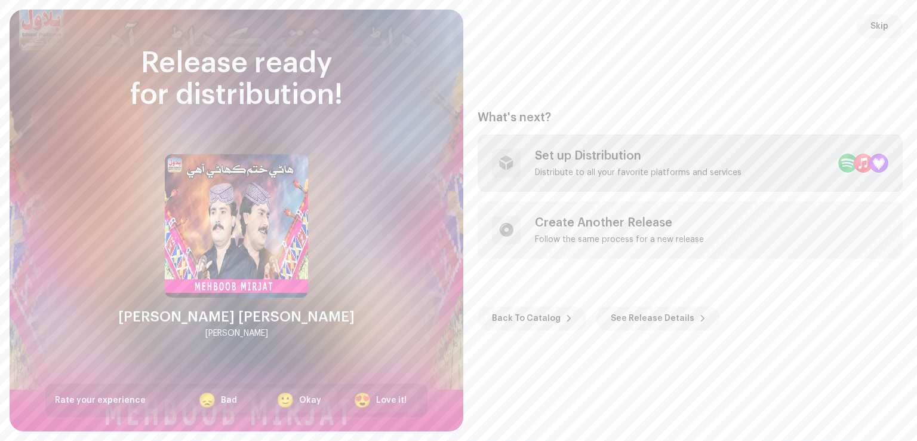 The width and height of the screenshot is (917, 441). I want to click on div: Follow the same process for a new release, so click(619, 239).